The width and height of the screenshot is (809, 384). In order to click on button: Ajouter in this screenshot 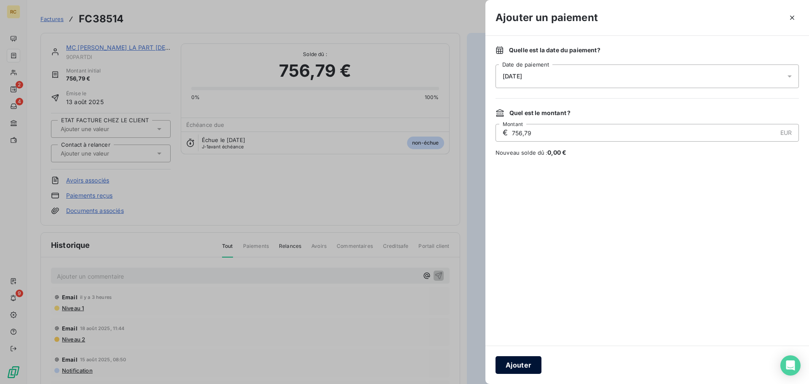, I will do `click(518, 365)`.